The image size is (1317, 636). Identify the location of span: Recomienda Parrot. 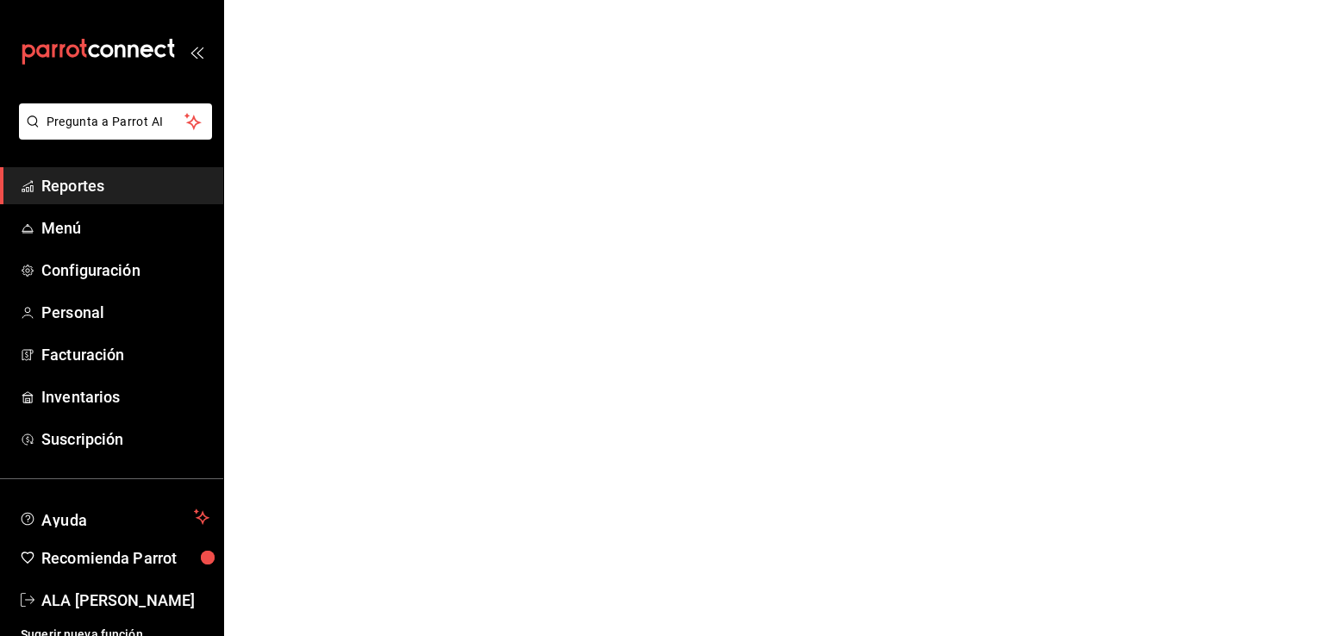
(125, 558).